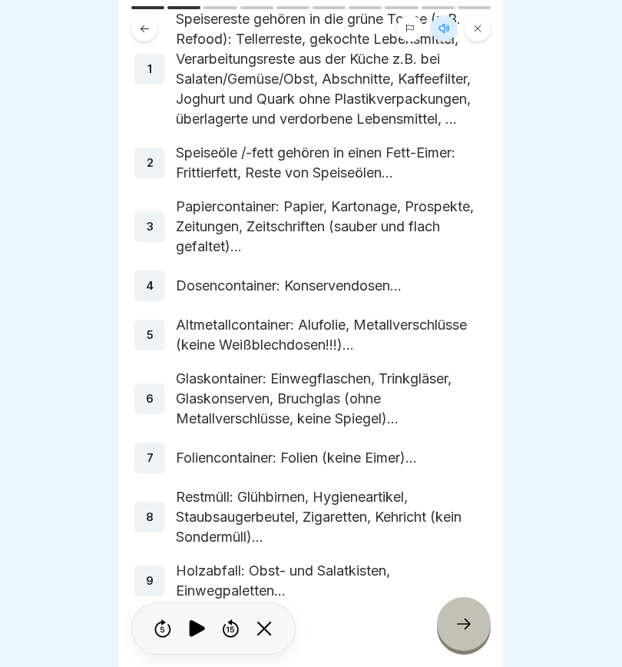  I want to click on p: Holzabfall: Obst- und Salatkisten, Einwegpaletten..., so click(332, 581).